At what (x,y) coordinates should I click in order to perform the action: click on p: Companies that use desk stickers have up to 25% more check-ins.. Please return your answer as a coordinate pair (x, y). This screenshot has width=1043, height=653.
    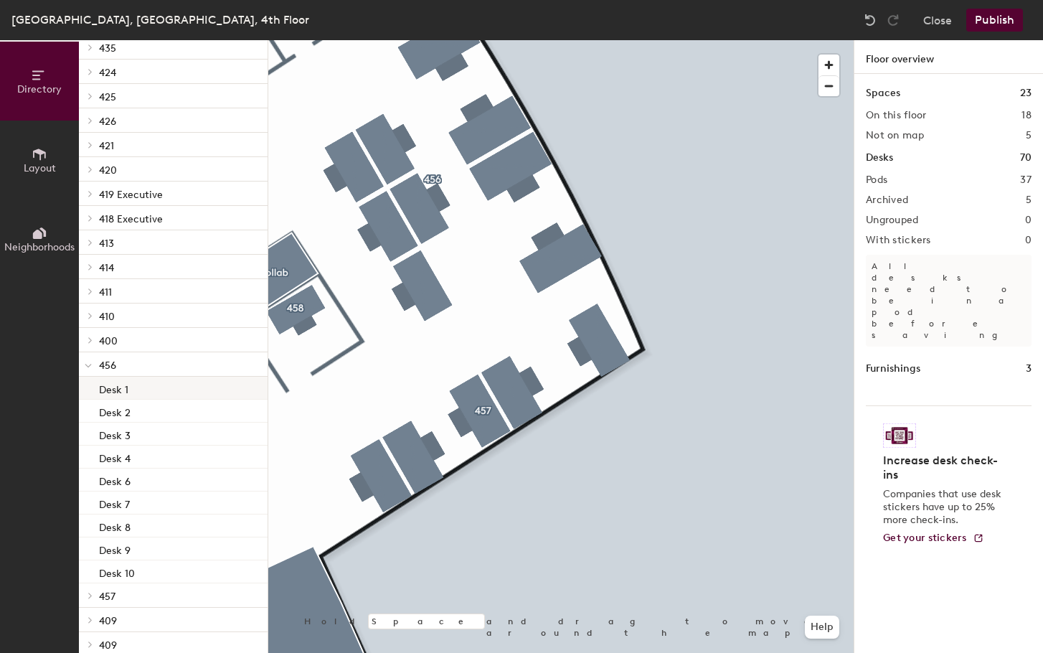
    Looking at the image, I should click on (944, 507).